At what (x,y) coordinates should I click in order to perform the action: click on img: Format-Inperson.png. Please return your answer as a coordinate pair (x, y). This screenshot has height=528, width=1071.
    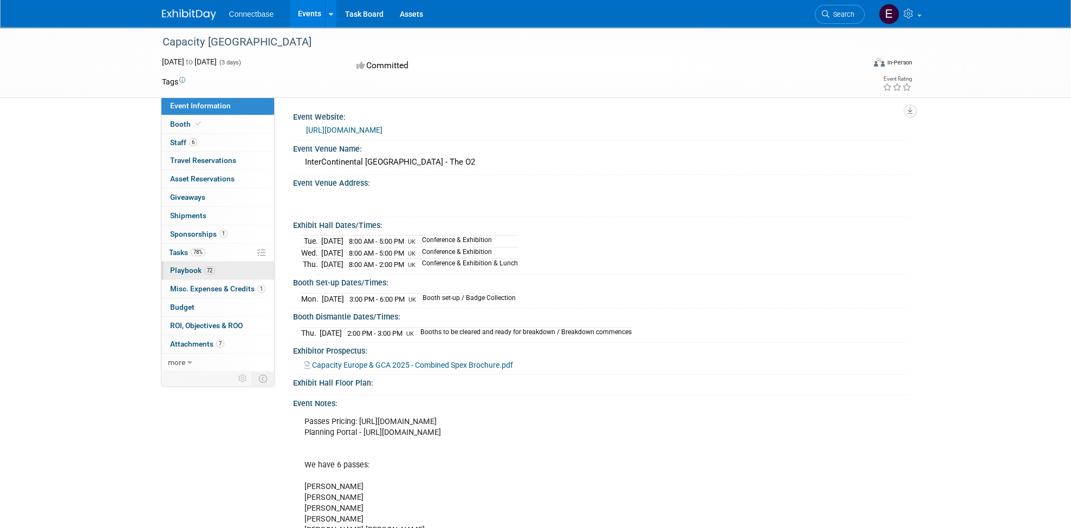
    Looking at the image, I should click on (879, 62).